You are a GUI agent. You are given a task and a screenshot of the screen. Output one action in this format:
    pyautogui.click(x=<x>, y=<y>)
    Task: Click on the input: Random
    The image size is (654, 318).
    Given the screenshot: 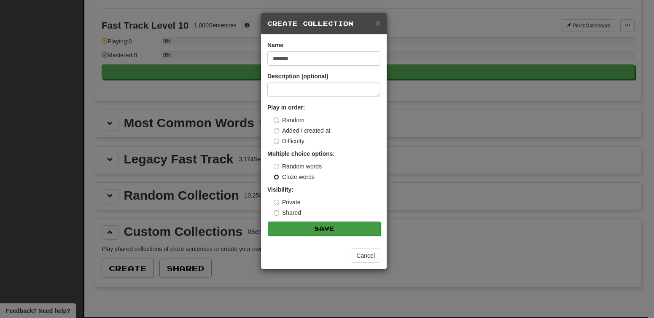 What is the action you would take?
    pyautogui.click(x=276, y=120)
    